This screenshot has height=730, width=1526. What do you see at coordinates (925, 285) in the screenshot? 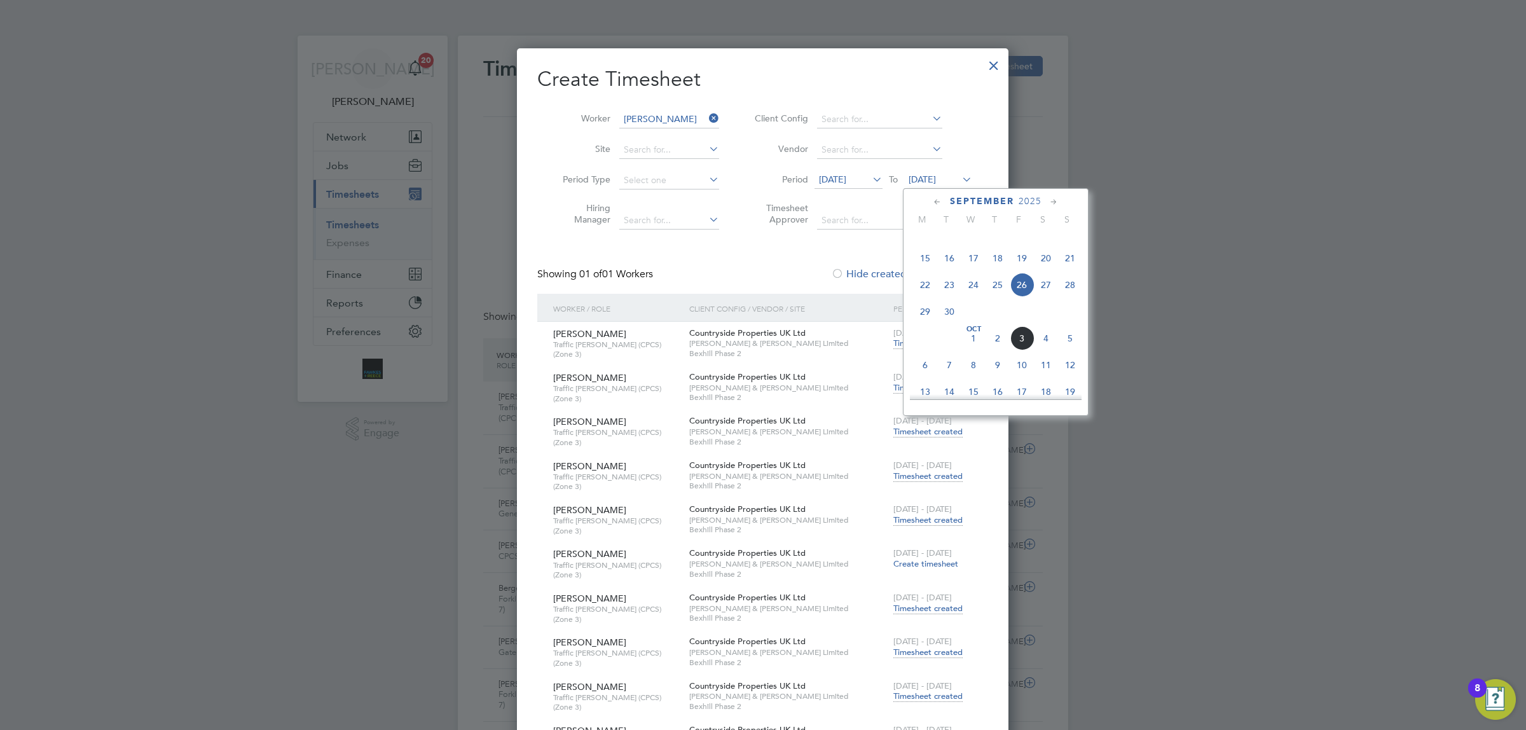
I see `span: 22` at bounding box center [925, 285].